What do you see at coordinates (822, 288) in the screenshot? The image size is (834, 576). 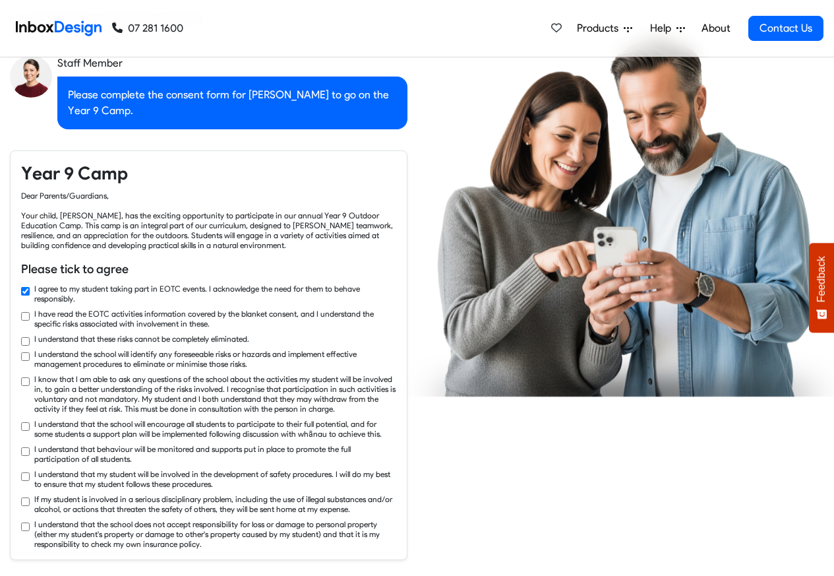 I see `button: Feedback - Show survey` at bounding box center [822, 288].